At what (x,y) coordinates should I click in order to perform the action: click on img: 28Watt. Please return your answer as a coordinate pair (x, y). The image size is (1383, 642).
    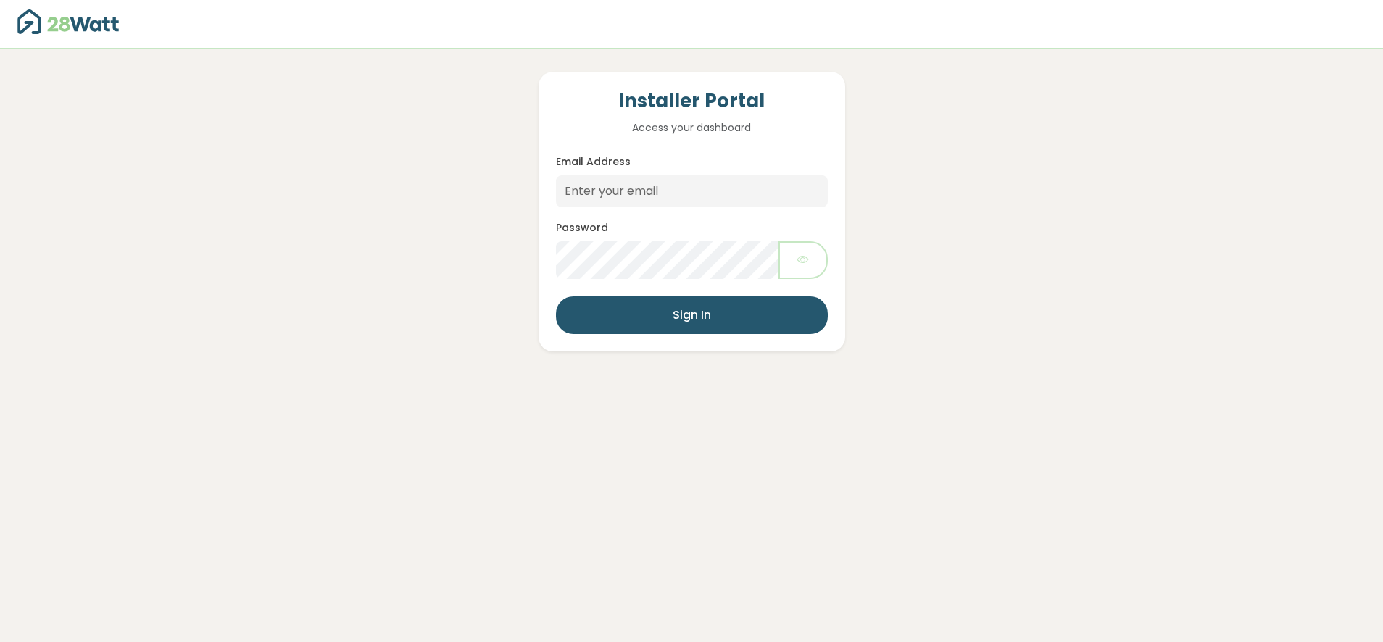
    Looking at the image, I should click on (68, 22).